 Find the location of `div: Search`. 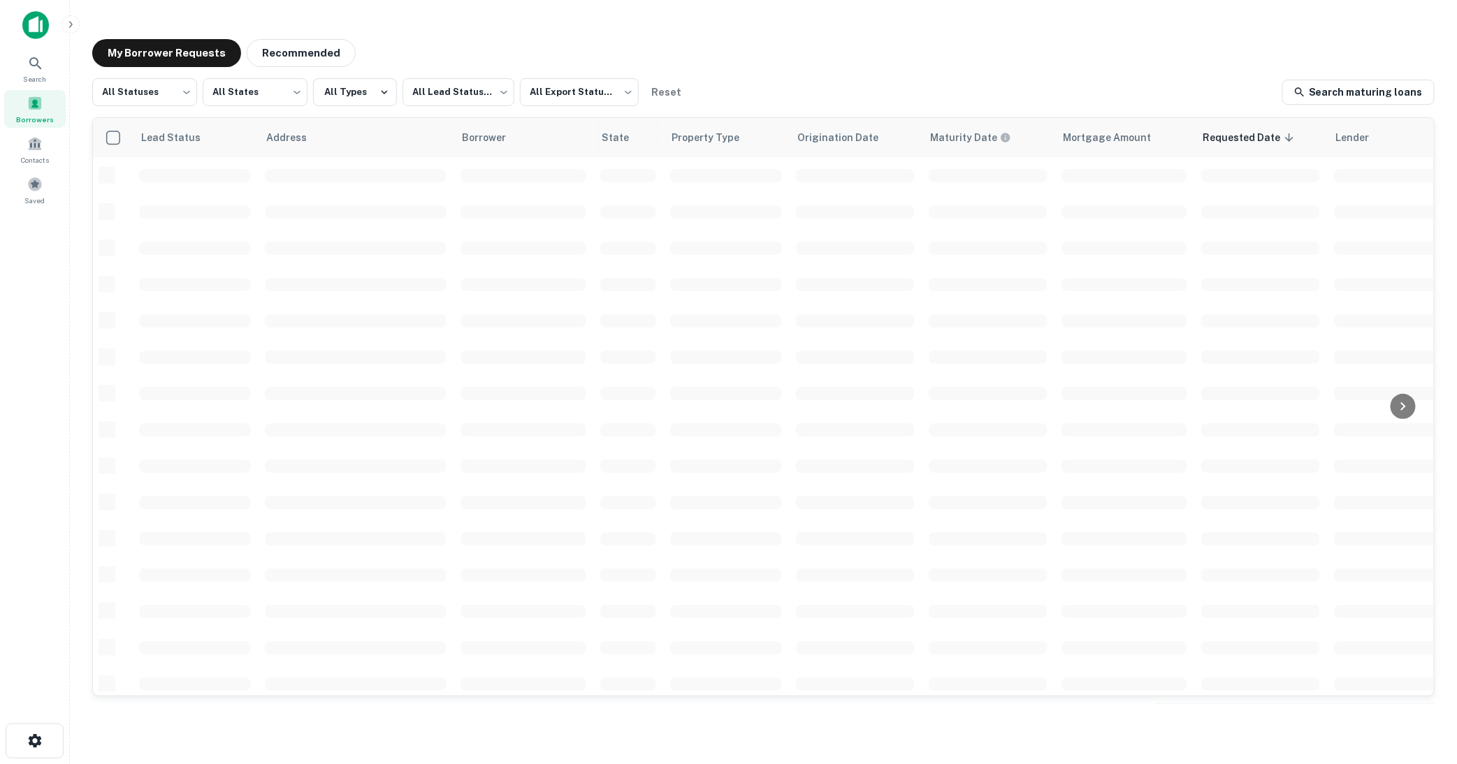

div: Search is located at coordinates (35, 68).